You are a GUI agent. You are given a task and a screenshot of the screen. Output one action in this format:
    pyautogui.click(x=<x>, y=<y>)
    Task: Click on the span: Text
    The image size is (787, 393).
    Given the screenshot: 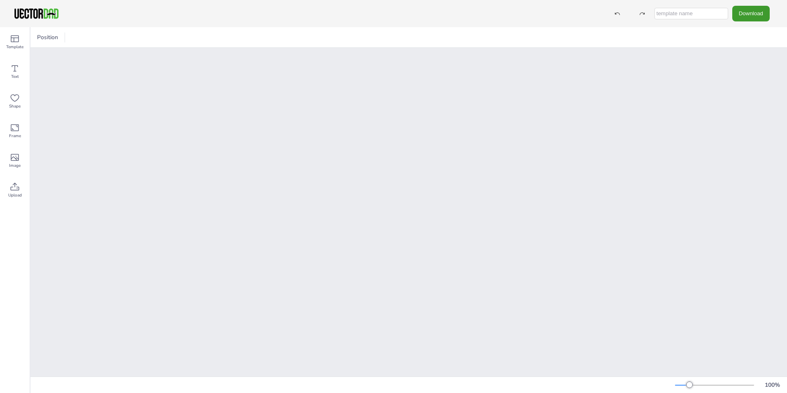 What is the action you would take?
    pyautogui.click(x=15, y=77)
    